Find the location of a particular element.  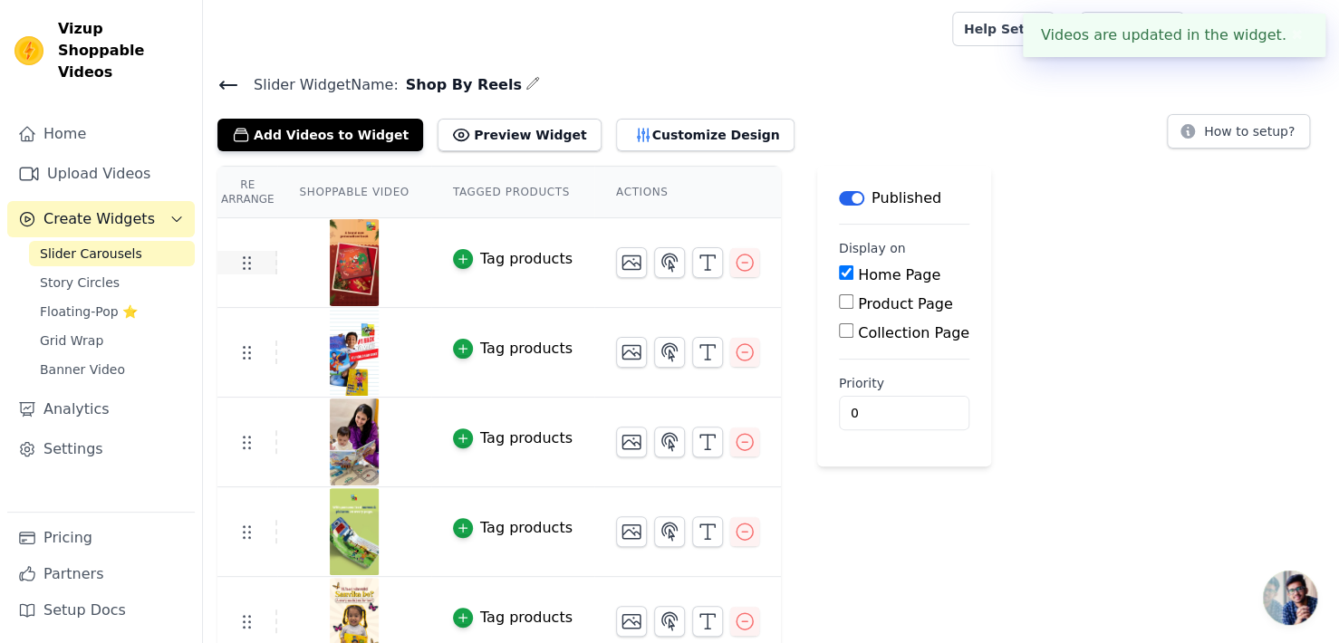

span: Shop By Reels is located at coordinates (460, 85).